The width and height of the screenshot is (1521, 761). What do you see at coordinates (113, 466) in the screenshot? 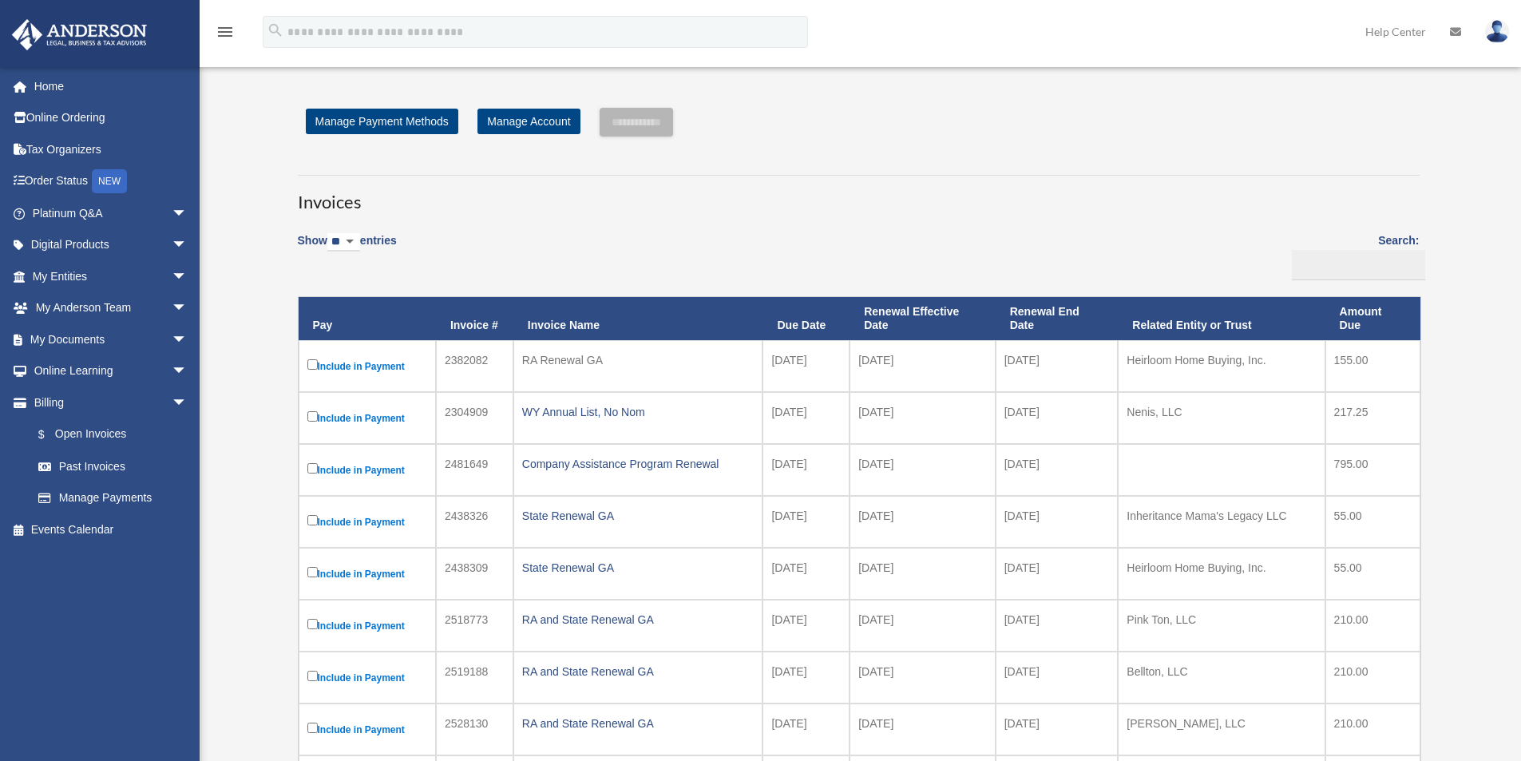
I see `a: Past Invoices` at bounding box center [113, 466].